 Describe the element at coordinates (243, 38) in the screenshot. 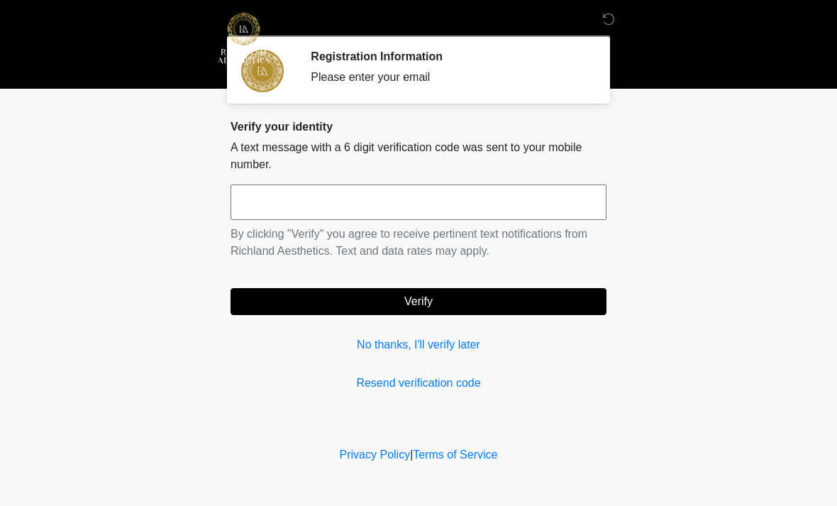

I see `img: Richland Aesthetics Logo` at that location.